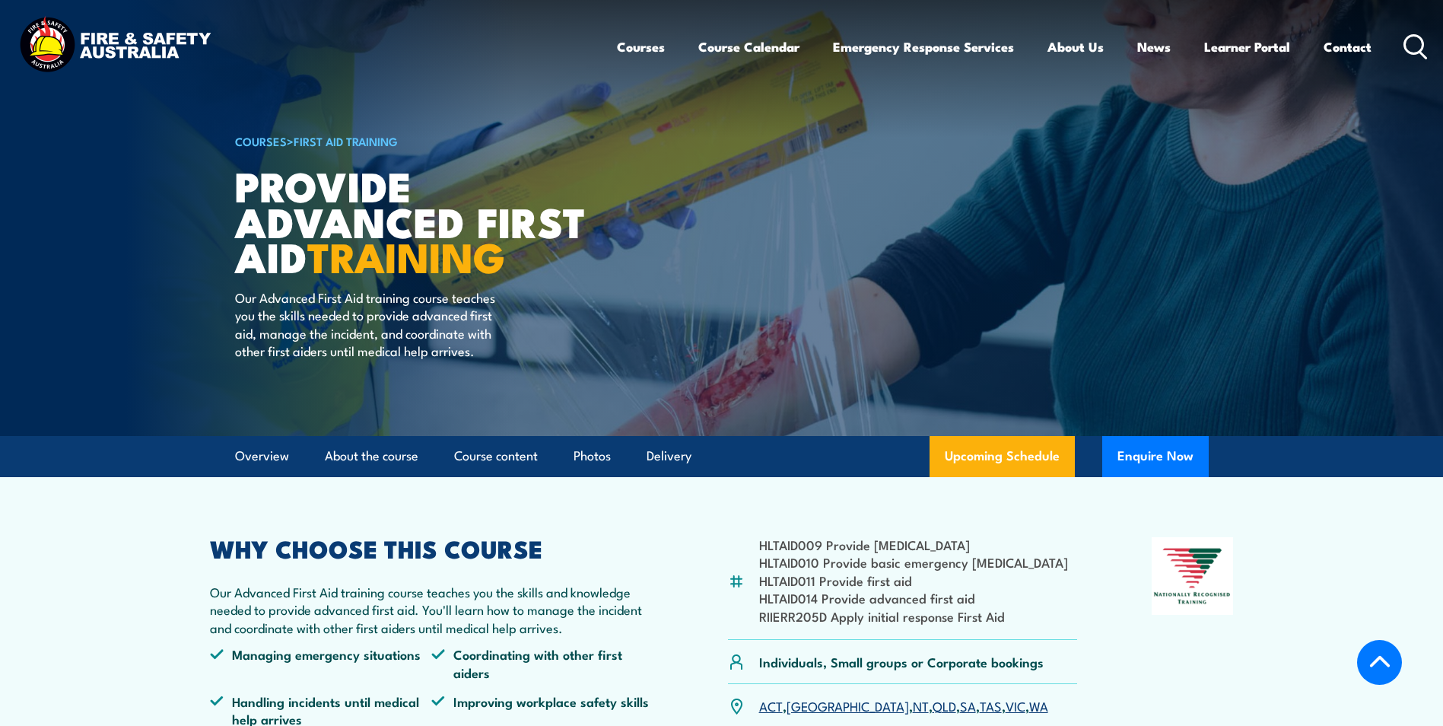  What do you see at coordinates (1016, 705) in the screenshot?
I see `a: VIC` at bounding box center [1016, 705].